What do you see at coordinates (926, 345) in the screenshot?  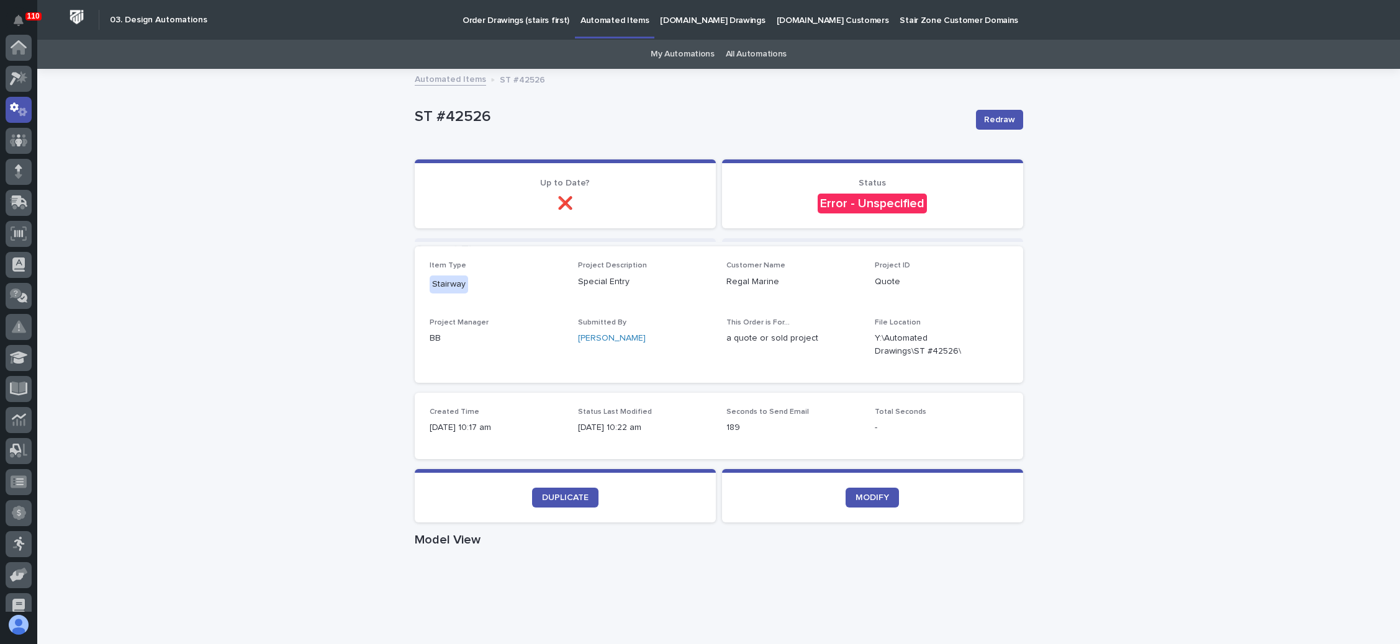 I see `Y:\Automated Drawings\ST #42526\` at bounding box center [926, 345].